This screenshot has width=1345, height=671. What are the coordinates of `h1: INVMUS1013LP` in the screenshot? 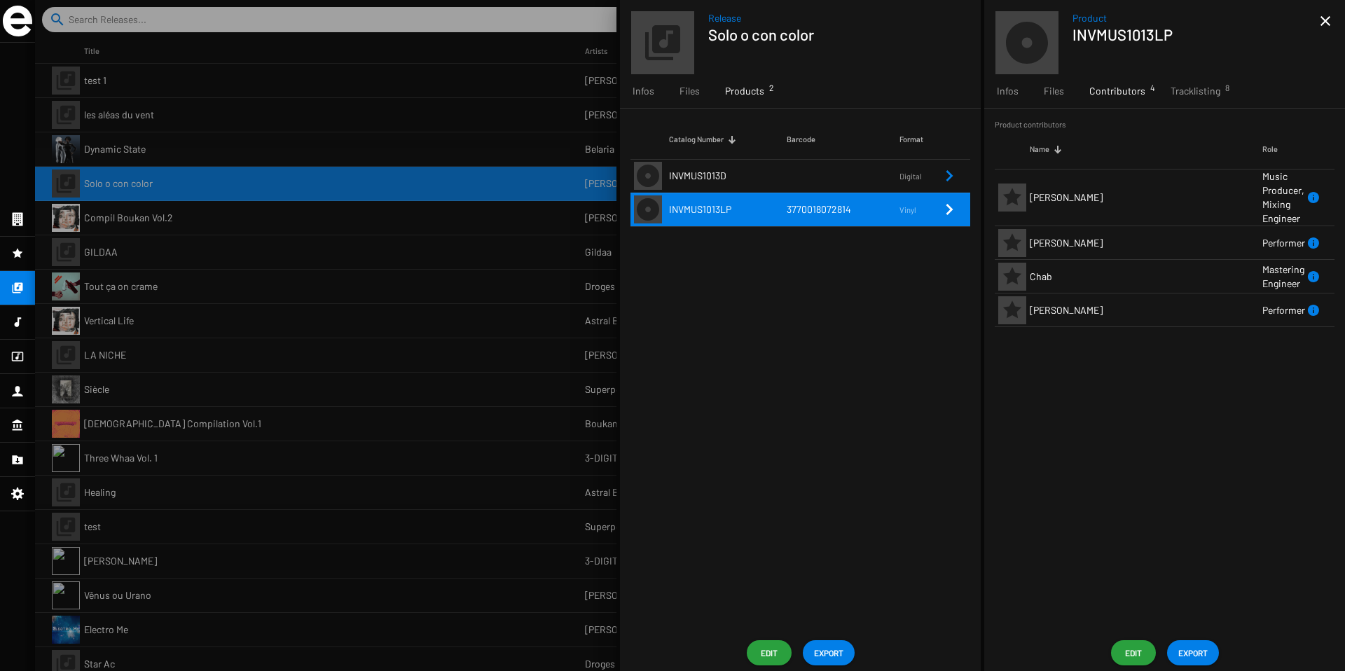 It's located at (1190, 34).